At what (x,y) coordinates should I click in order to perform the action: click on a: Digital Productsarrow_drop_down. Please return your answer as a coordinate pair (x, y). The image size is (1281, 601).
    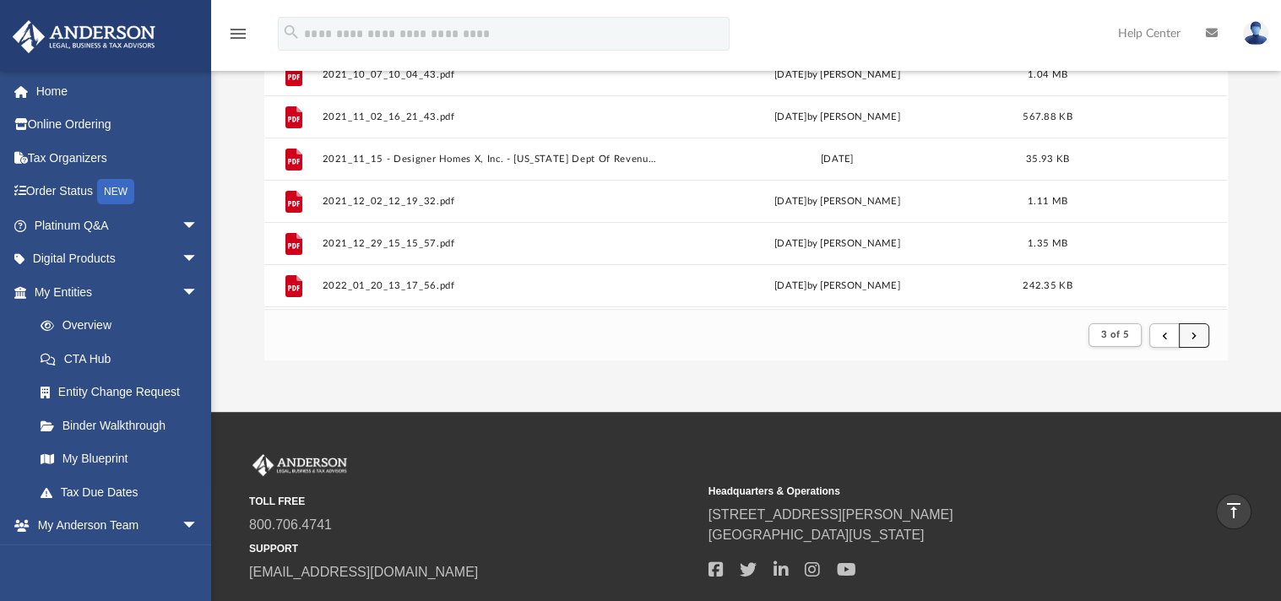
    Looking at the image, I should click on (117, 259).